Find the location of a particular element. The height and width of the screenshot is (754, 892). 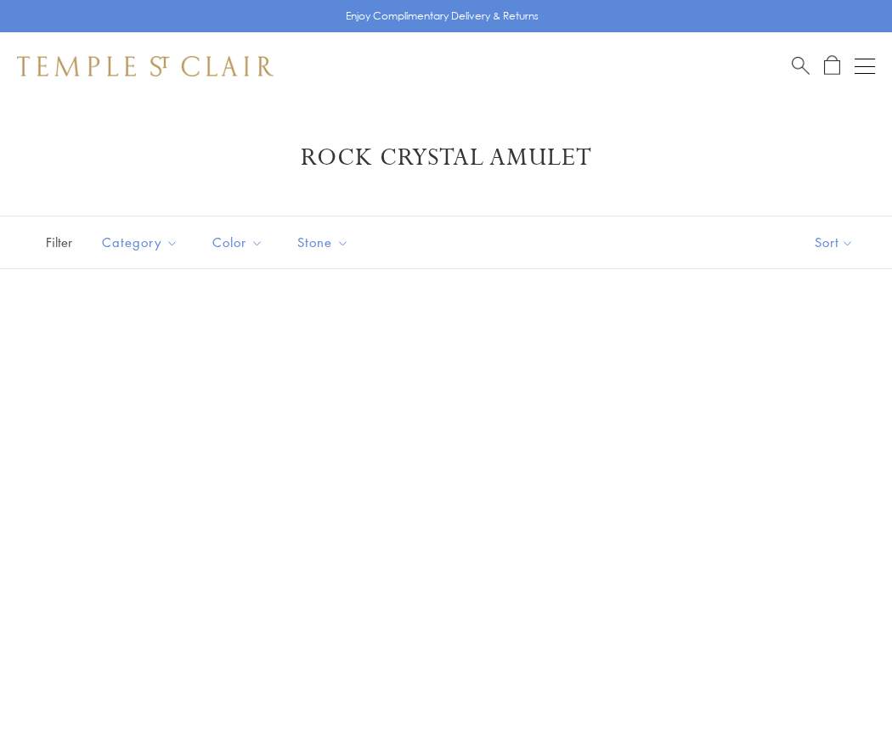

p: Enjoy Complimentary Delivery & Returns is located at coordinates (442, 16).